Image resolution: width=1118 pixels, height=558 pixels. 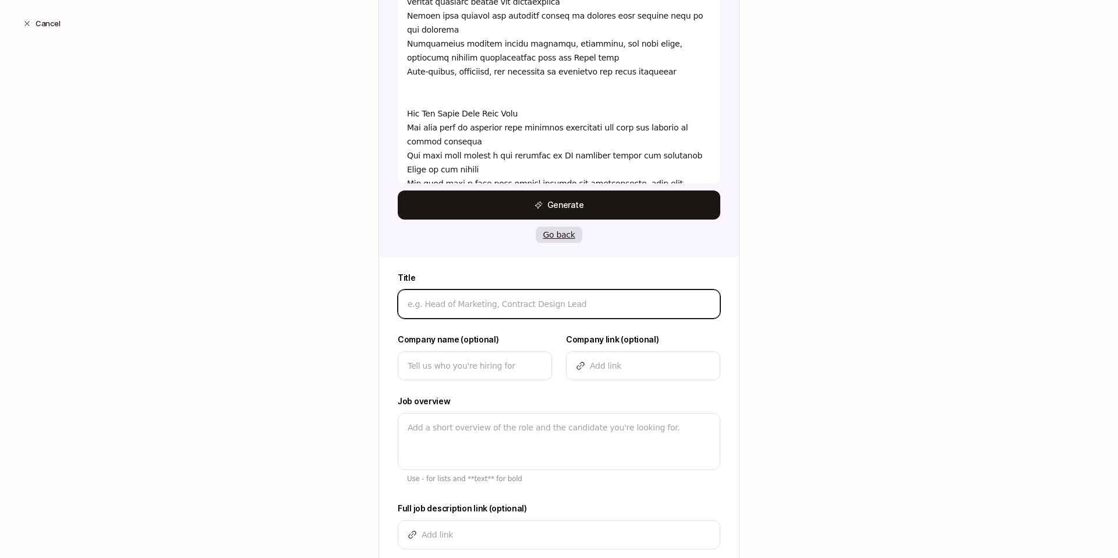 I want to click on input: Tell us who you're hiring for, so click(x=474, y=366).